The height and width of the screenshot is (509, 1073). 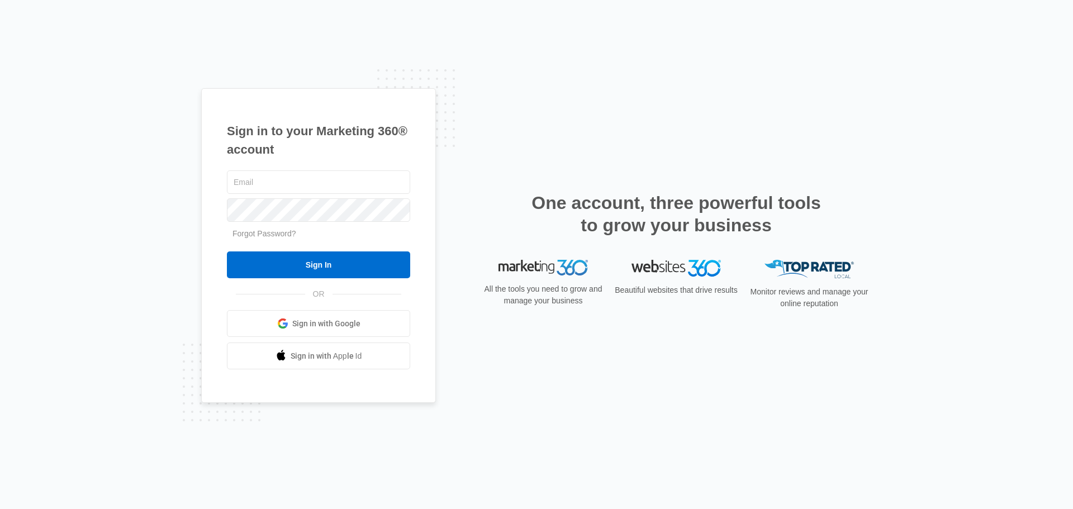 I want to click on img: Websites 360, so click(x=676, y=268).